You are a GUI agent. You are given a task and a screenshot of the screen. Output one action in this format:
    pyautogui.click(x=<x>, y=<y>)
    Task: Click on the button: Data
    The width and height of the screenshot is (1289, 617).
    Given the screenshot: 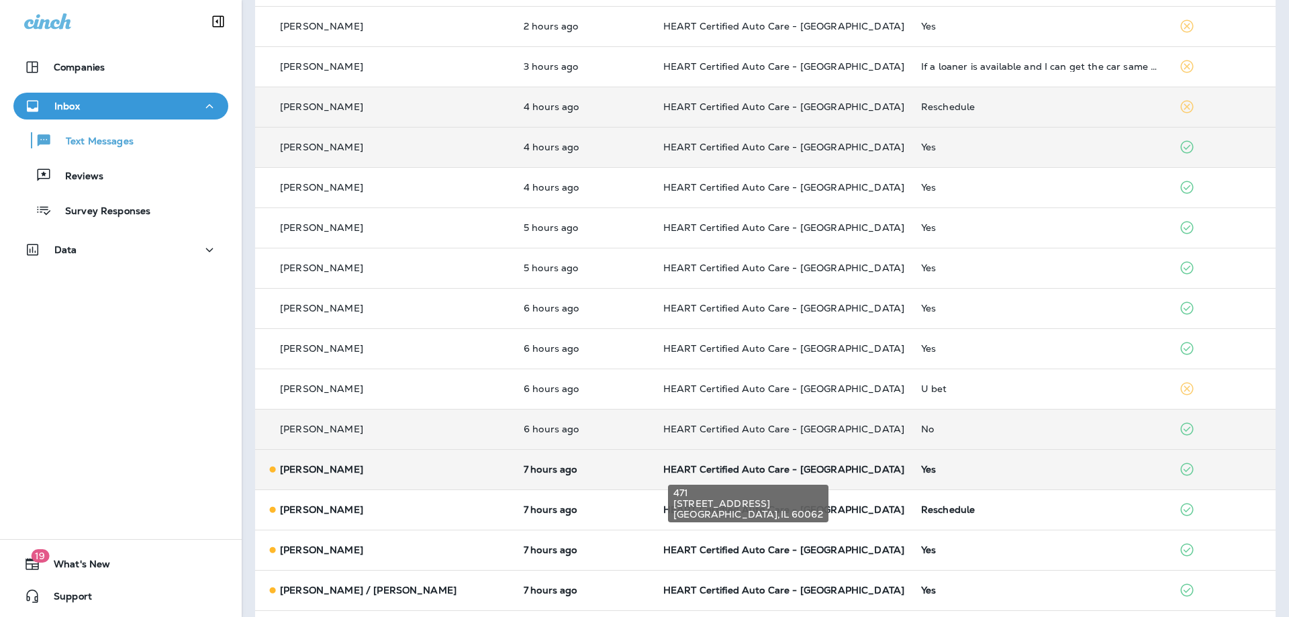 What is the action you would take?
    pyautogui.click(x=121, y=250)
    